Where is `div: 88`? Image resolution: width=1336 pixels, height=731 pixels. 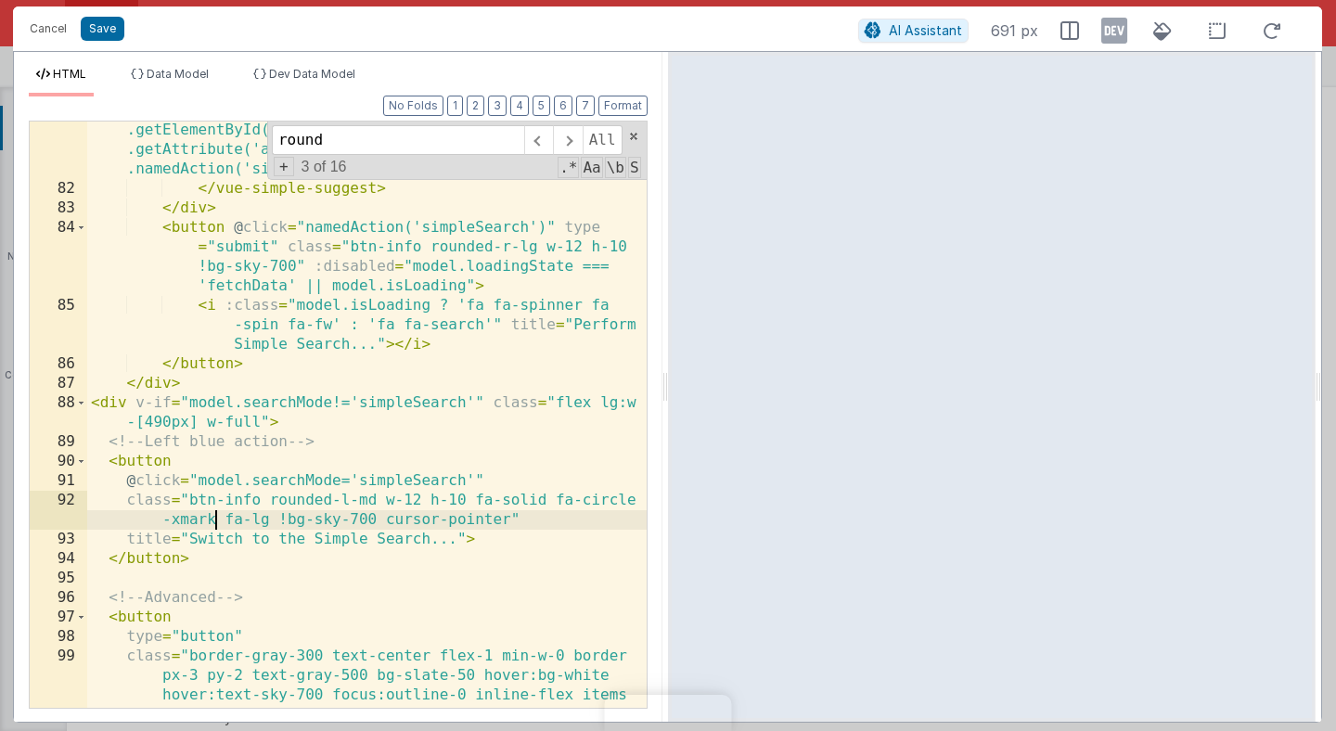
div: 88 is located at coordinates (58, 413).